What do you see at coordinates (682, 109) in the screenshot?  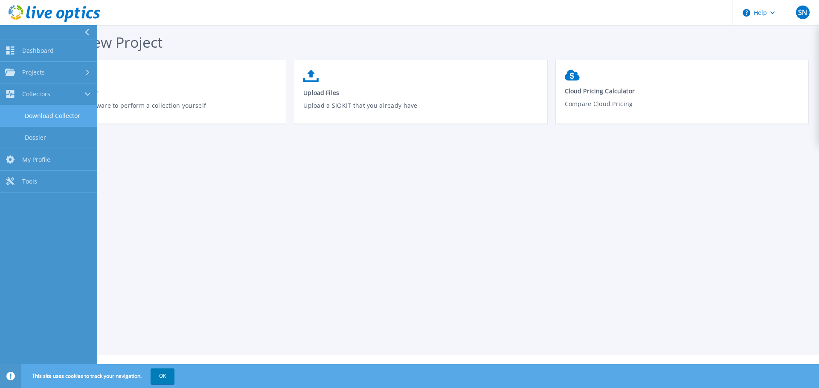 I see `p: Compare Cloud Pricing` at bounding box center [682, 109].